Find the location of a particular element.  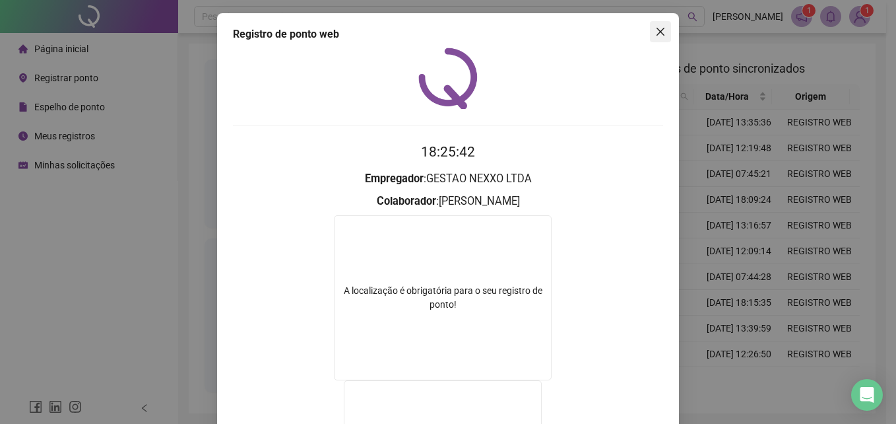

time: 18:25:42 is located at coordinates (448, 152).